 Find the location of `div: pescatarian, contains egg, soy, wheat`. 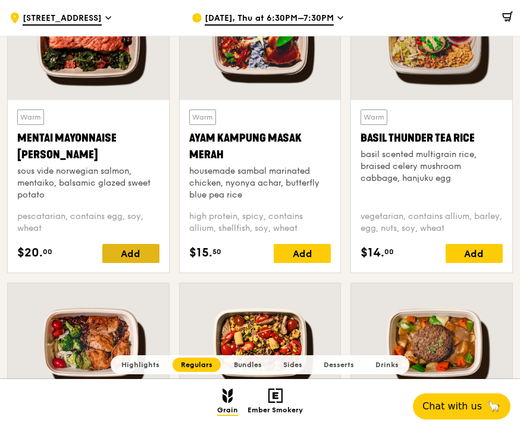

div: pescatarian, contains egg, soy, wheat is located at coordinates (88, 222).